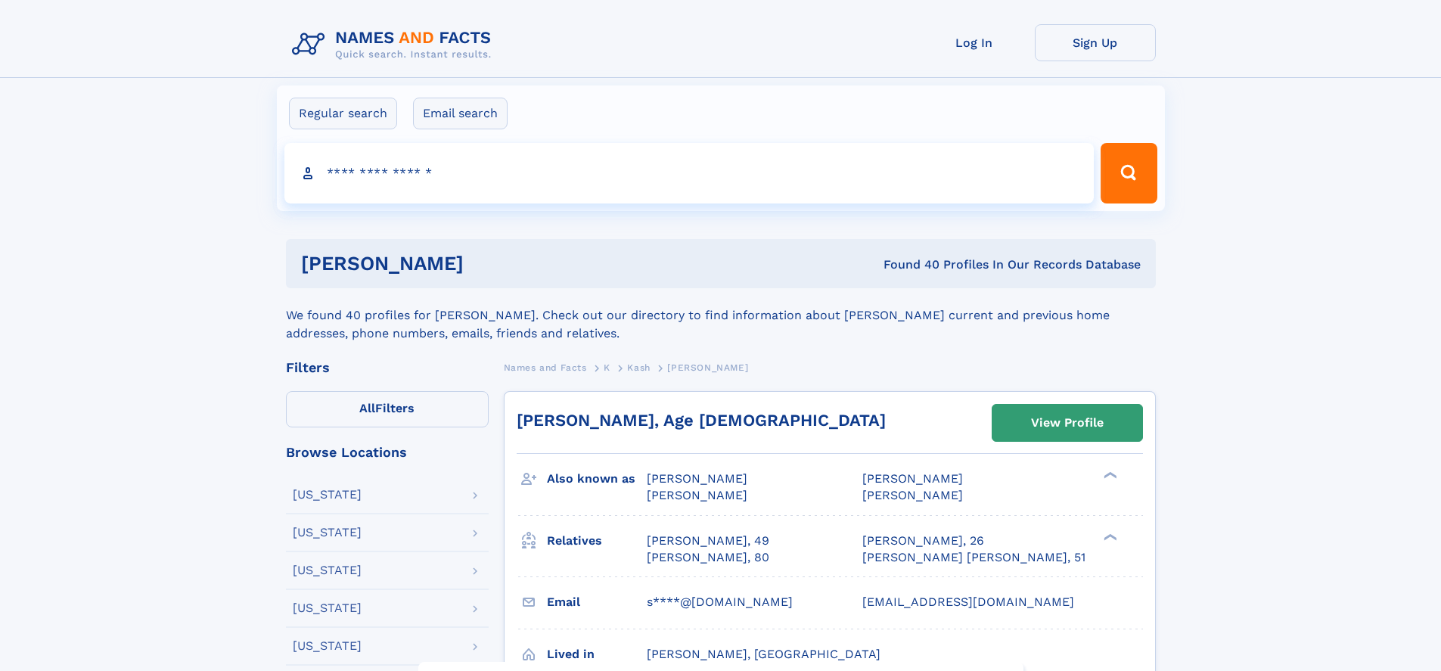 This screenshot has height=671, width=1441. I want to click on button: Search Button, so click(1129, 173).